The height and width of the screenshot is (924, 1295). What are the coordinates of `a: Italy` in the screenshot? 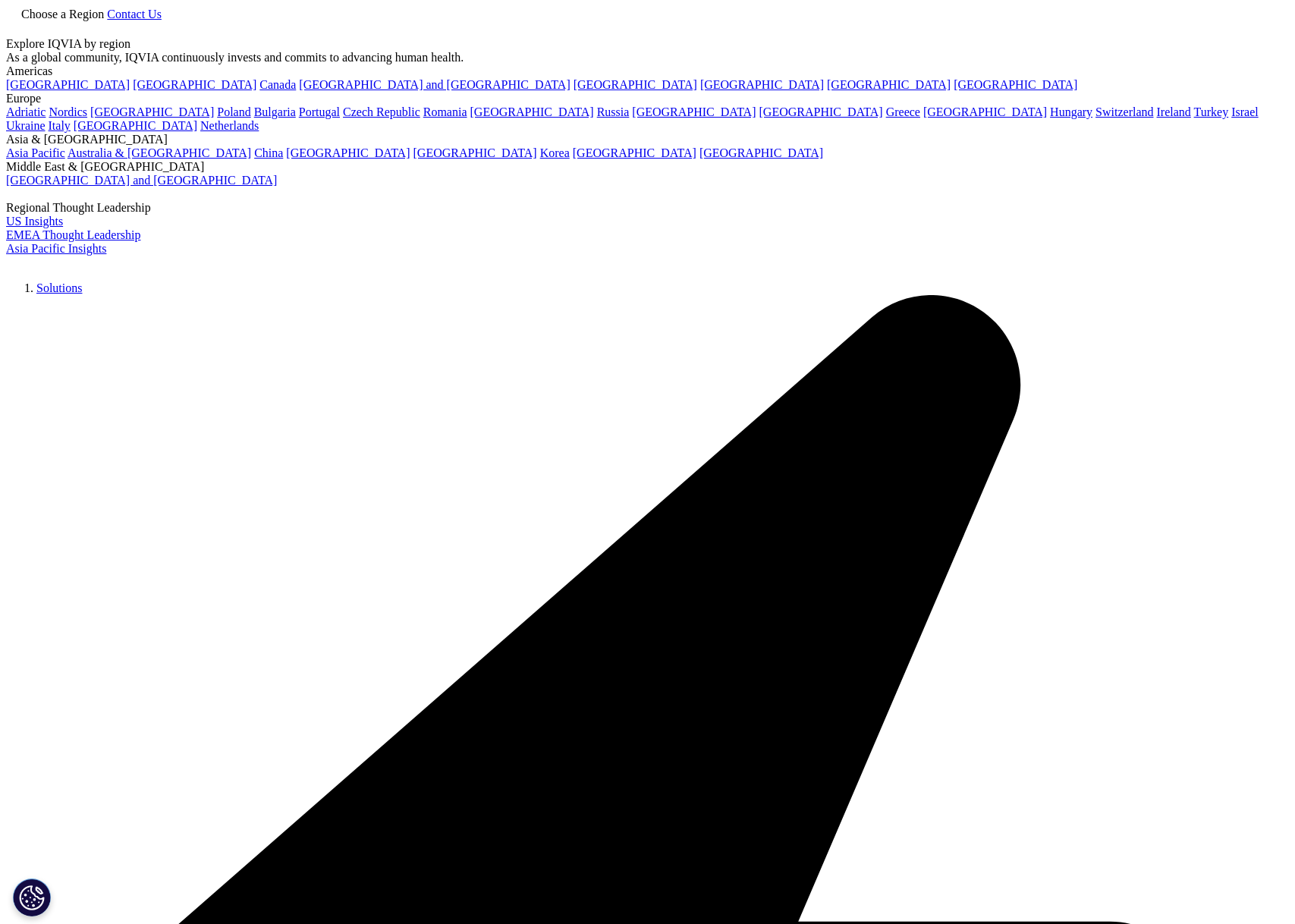 It's located at (59, 126).